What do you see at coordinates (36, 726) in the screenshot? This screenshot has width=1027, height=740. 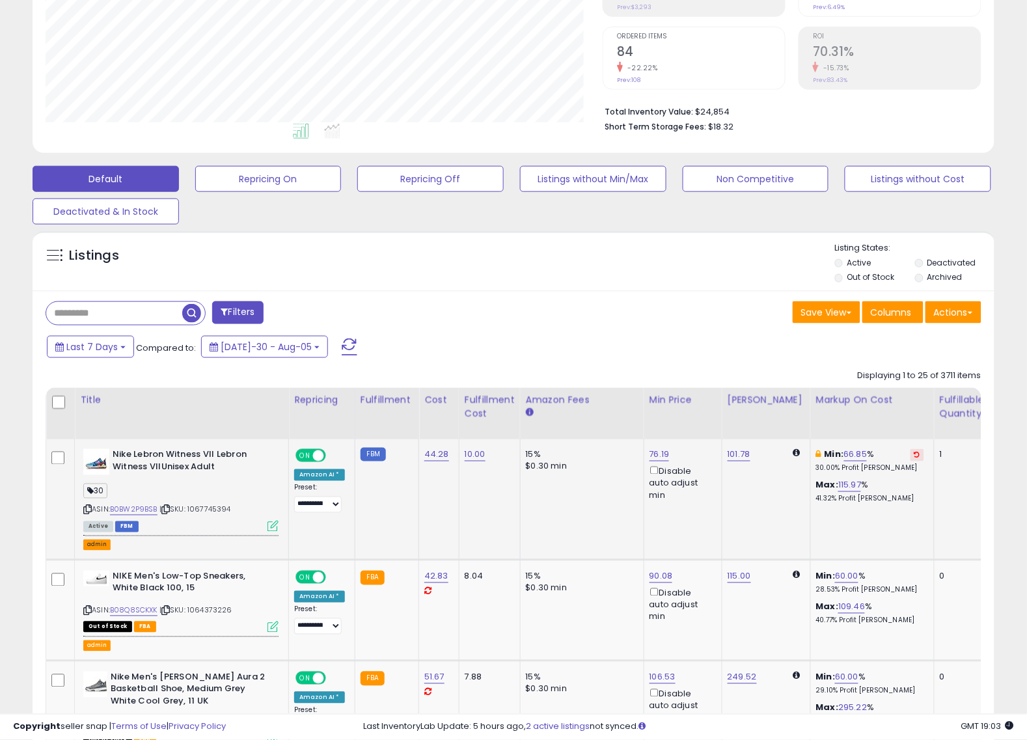 I see `strong: Copyright` at bounding box center [36, 726].